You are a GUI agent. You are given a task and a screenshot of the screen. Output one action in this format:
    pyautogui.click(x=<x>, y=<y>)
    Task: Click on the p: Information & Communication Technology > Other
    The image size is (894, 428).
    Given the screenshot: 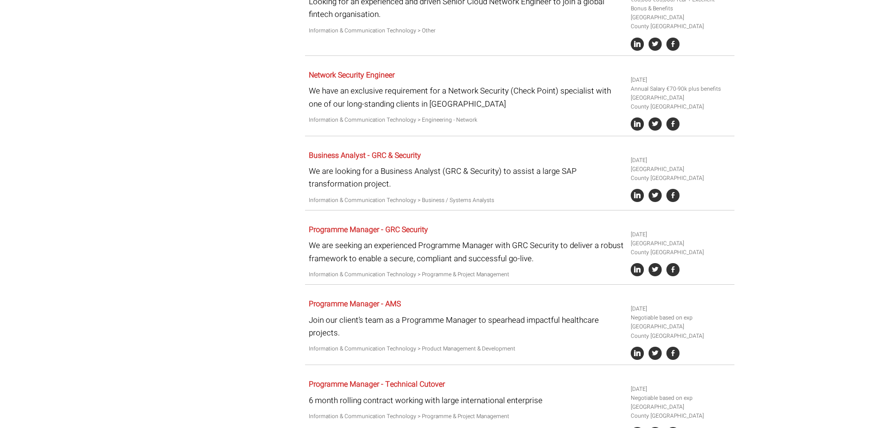 What is the action you would take?
    pyautogui.click(x=466, y=31)
    